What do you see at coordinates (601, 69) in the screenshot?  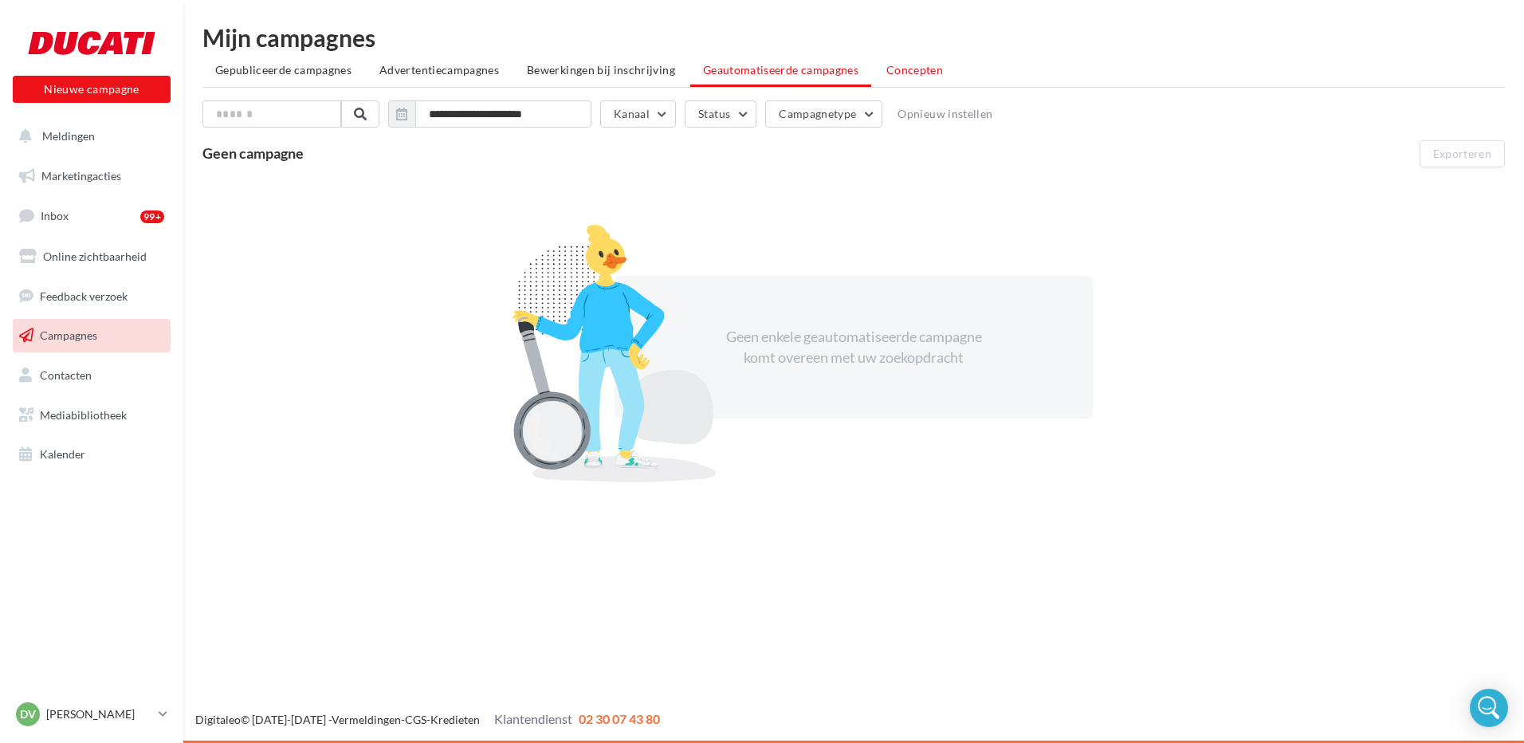 I see `span: Bewerkingen bij inschrijving` at bounding box center [601, 69].